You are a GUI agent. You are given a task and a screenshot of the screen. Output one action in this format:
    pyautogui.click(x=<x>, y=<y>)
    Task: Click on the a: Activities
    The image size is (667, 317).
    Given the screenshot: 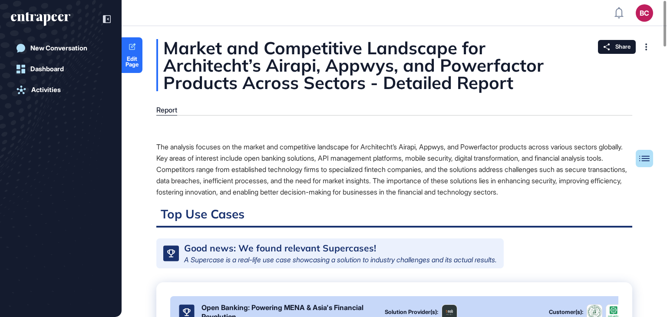 What is the action you would take?
    pyautogui.click(x=61, y=90)
    